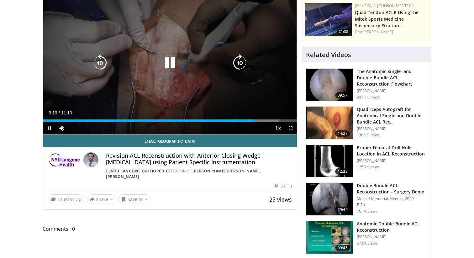 This screenshot has width=474, height=258. What do you see at coordinates (392, 116) in the screenshot?
I see `h3: Quadriceps Autograft for Anatomical Single and Double Bundle ACL Rec…` at bounding box center [392, 116].